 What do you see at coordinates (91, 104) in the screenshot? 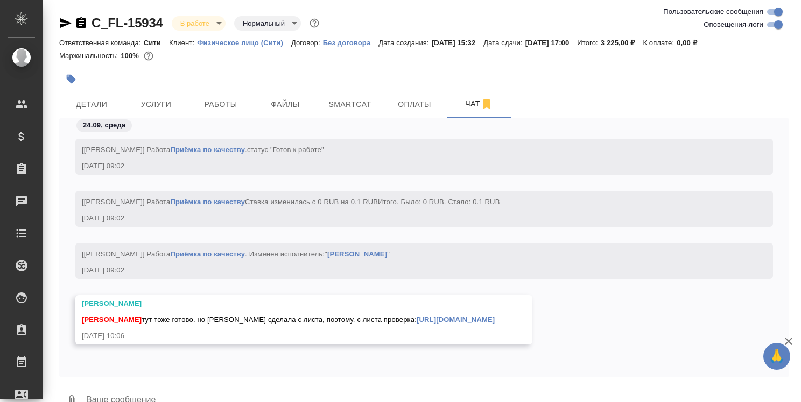
I see `span: Детали` at bounding box center [91, 104].